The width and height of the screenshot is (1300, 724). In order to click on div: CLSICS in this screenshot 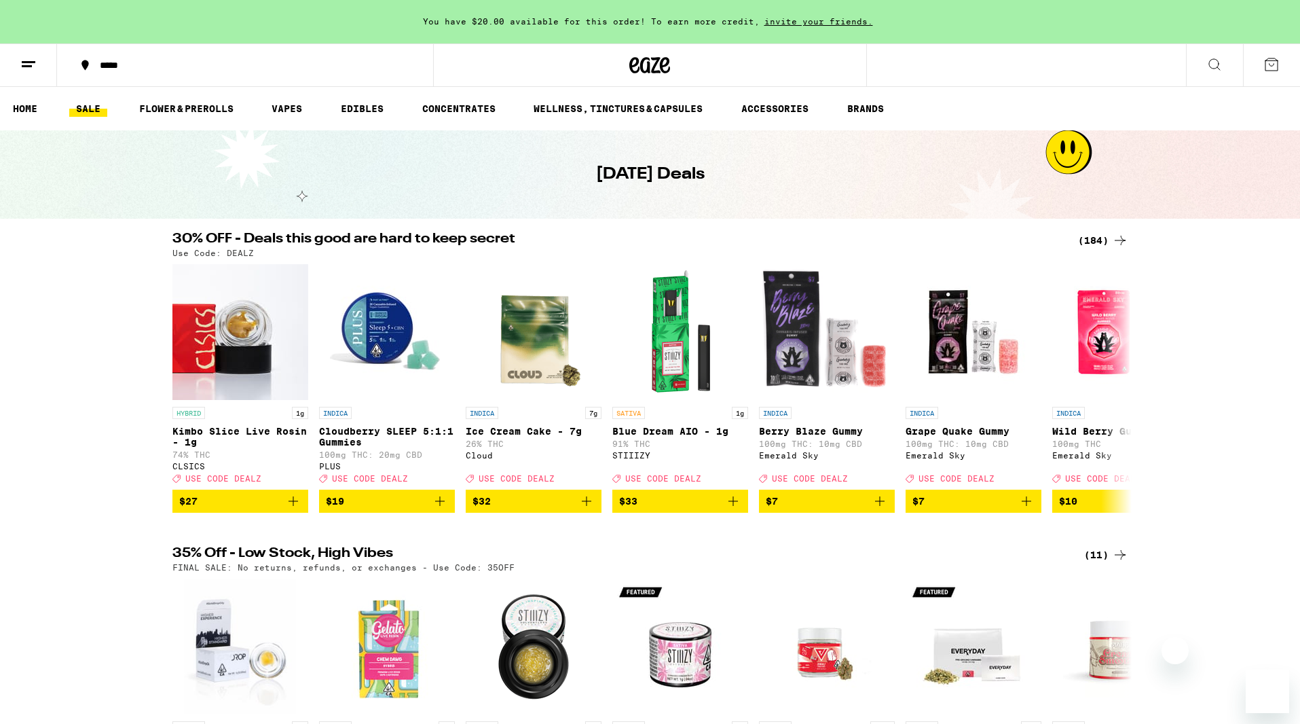, I will do `click(240, 466)`.